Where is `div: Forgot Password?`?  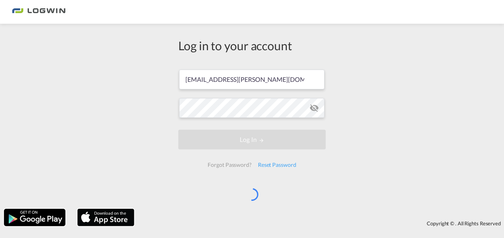
div: Forgot Password? is located at coordinates (229, 165).